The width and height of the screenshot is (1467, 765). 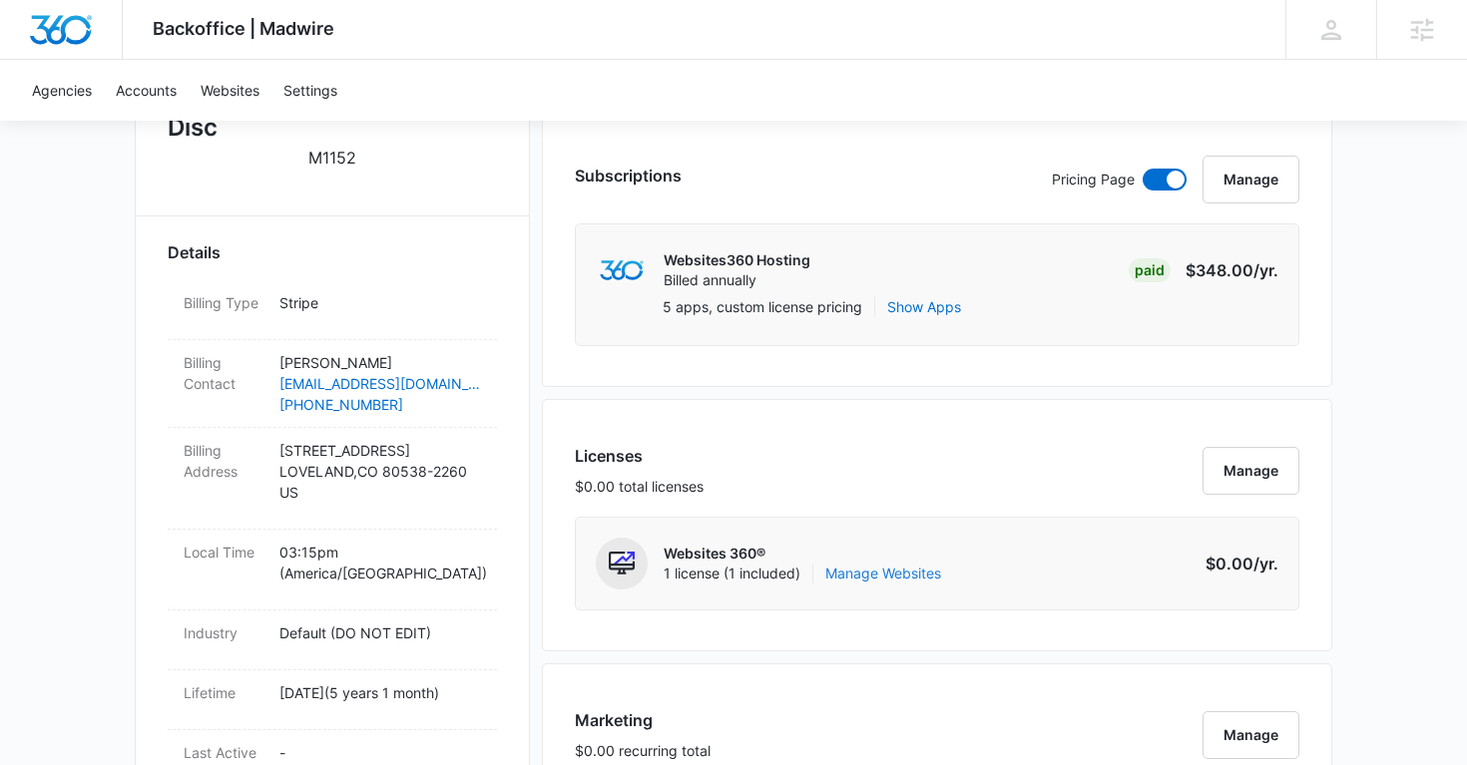 What do you see at coordinates (802, 574) in the screenshot?
I see `span: 1 license (1 included)` at bounding box center [802, 574].